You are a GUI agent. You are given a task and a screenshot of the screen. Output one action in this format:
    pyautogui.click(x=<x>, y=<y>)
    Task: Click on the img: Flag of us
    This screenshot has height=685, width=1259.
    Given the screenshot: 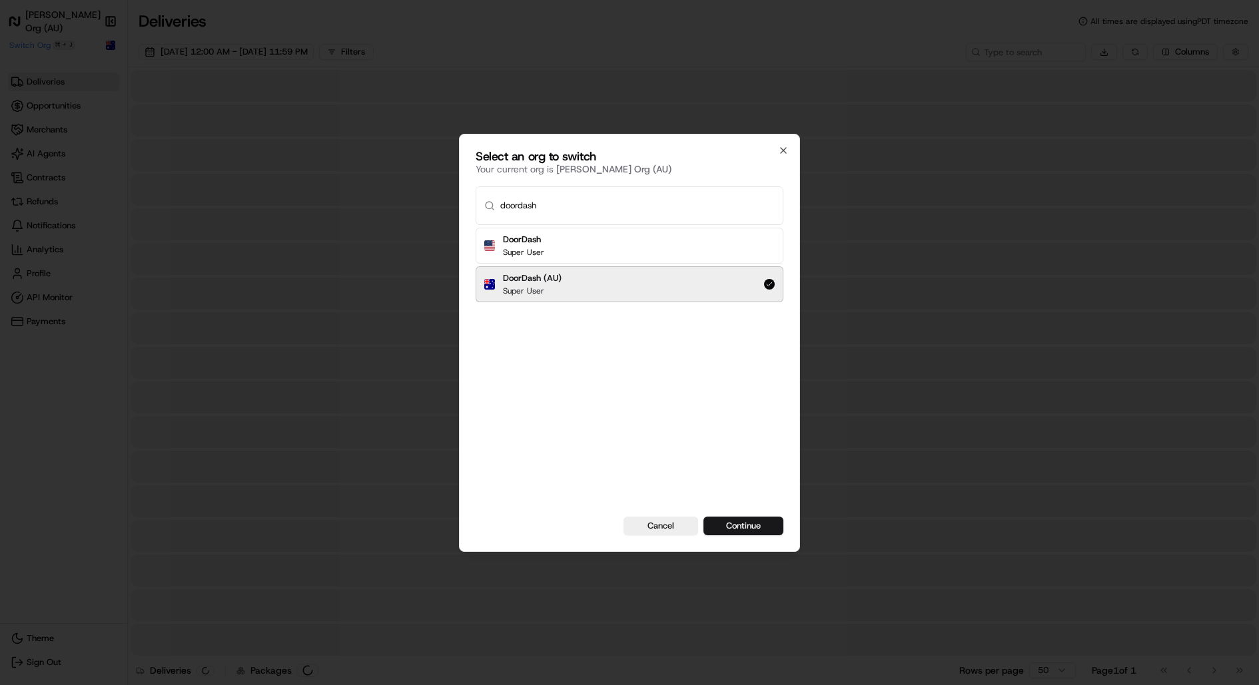 What is the action you would take?
    pyautogui.click(x=489, y=246)
    